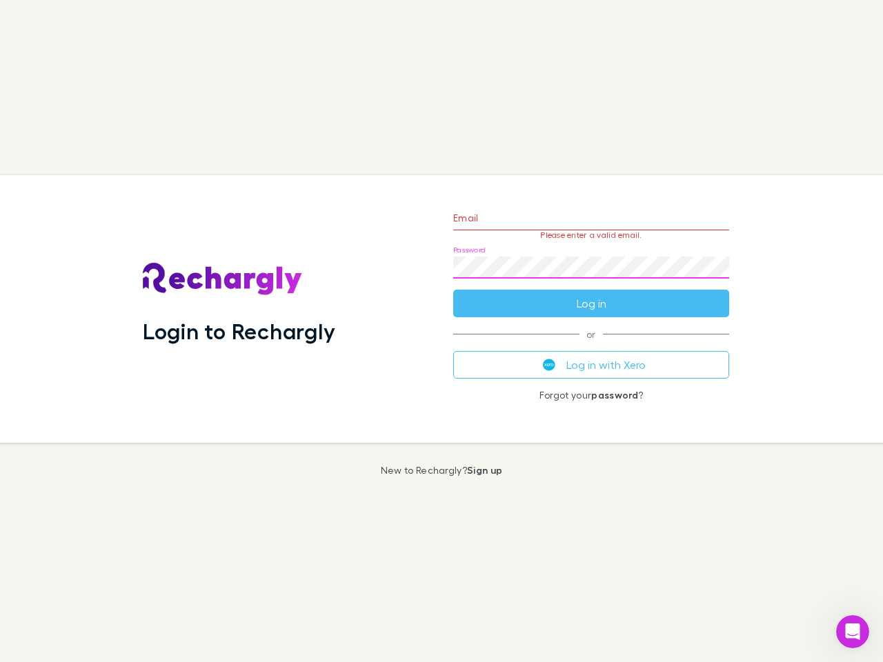  What do you see at coordinates (591, 235) in the screenshot?
I see `p: Please enter a valid email.` at bounding box center [591, 235].